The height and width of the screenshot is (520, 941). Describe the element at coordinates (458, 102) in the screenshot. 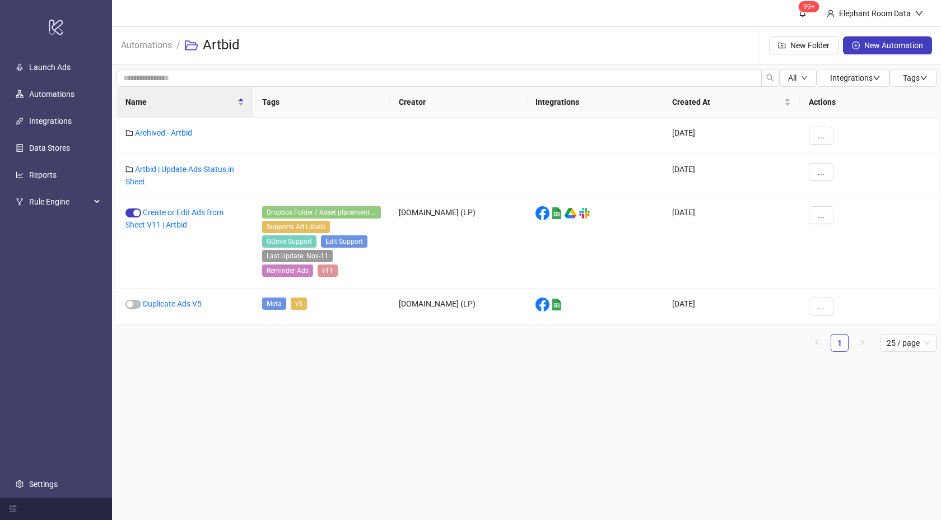

I see `th: Creator` at that location.